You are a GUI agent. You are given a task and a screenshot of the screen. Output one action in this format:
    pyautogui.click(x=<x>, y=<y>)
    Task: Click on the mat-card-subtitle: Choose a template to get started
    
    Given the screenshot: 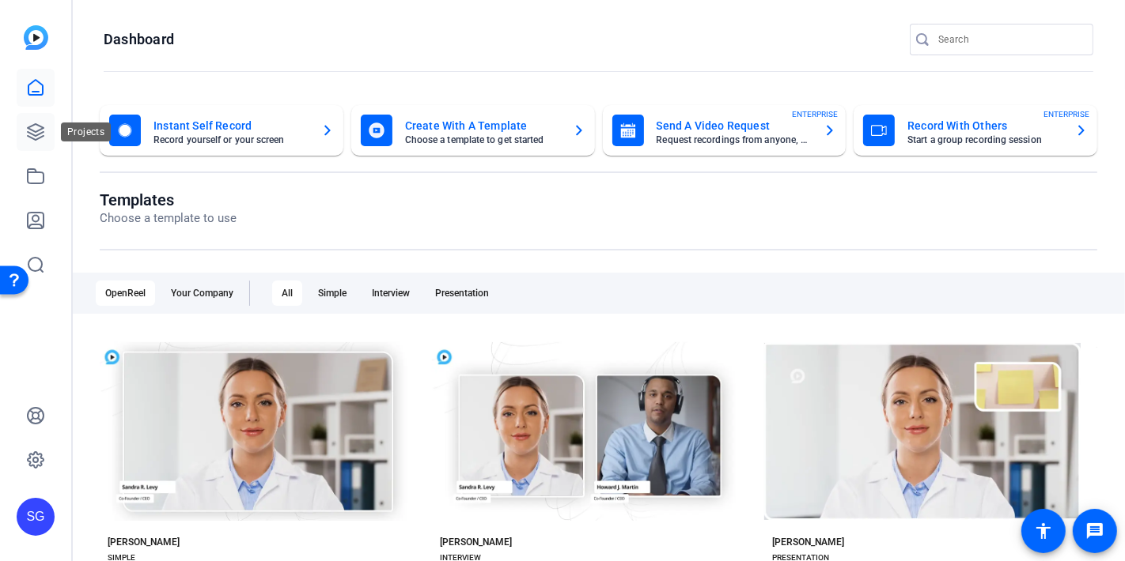 What is the action you would take?
    pyautogui.click(x=482, y=140)
    